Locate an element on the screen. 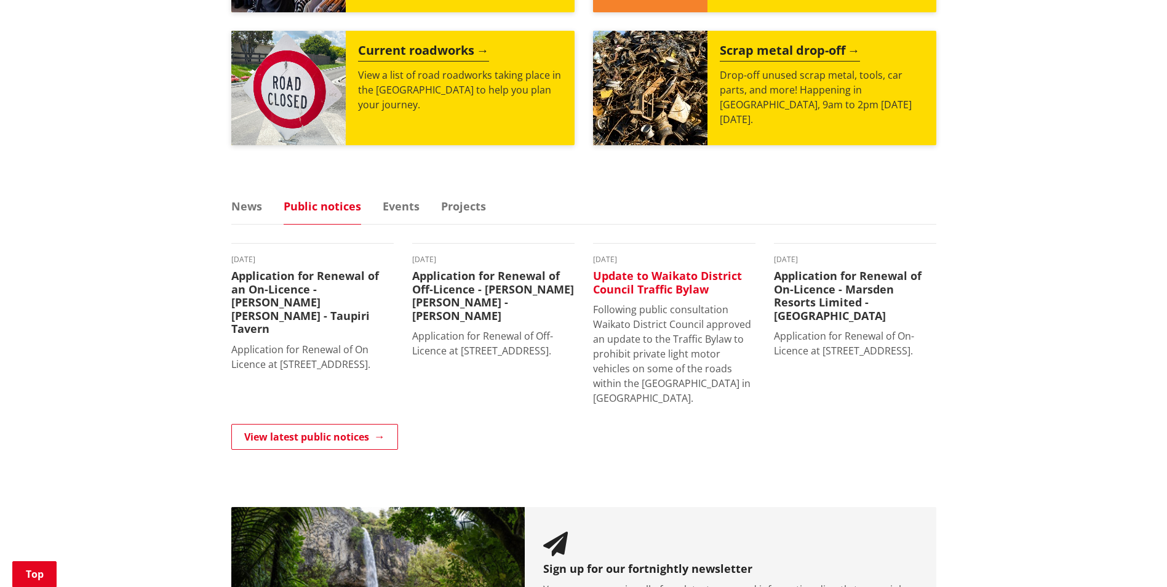 This screenshot has height=587, width=1167. a: Public notices is located at coordinates (322, 206).